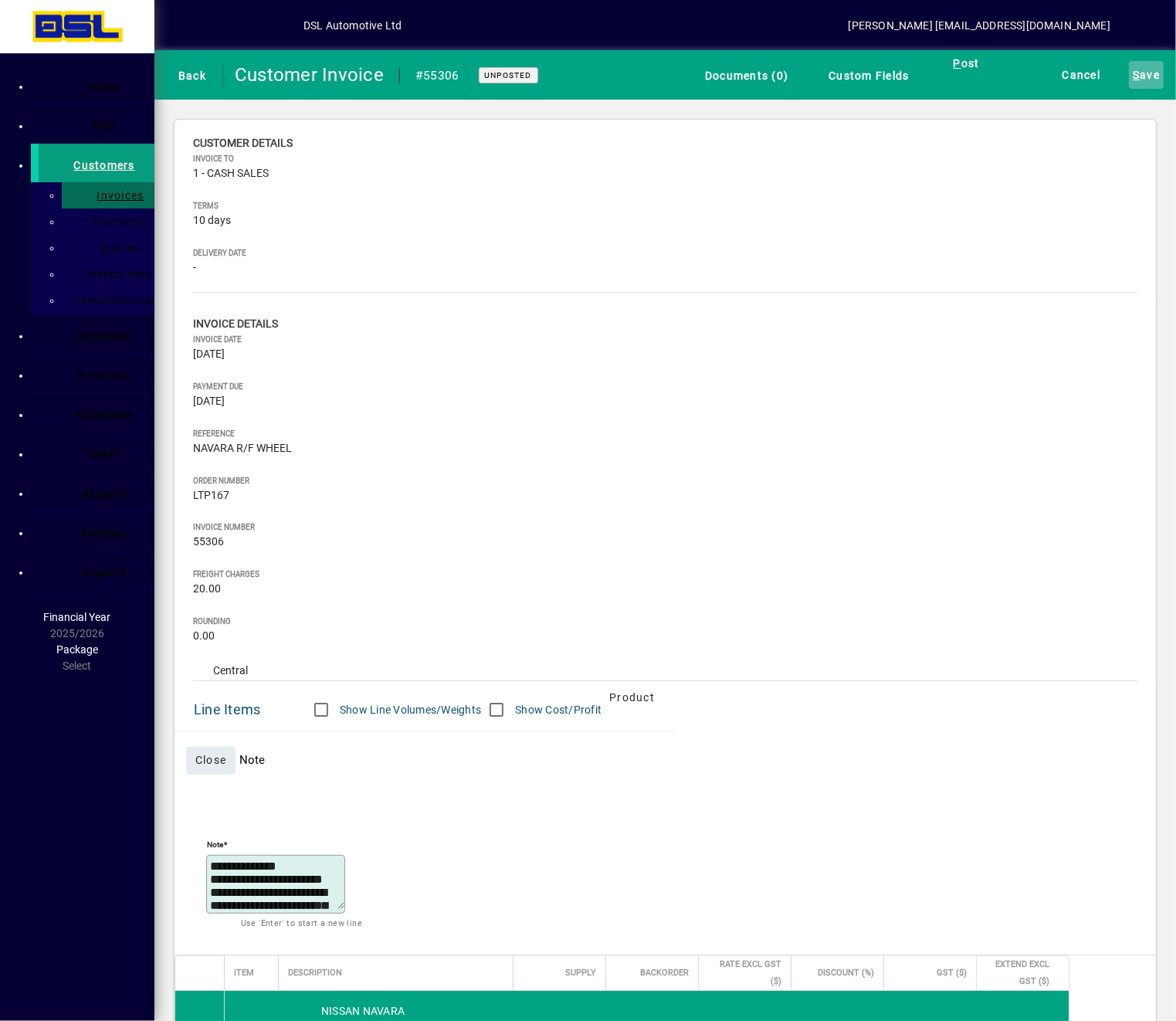 Image resolution: width=1176 pixels, height=1021 pixels. What do you see at coordinates (96, 530) in the screenshot?
I see `a: Settings` at bounding box center [96, 530].